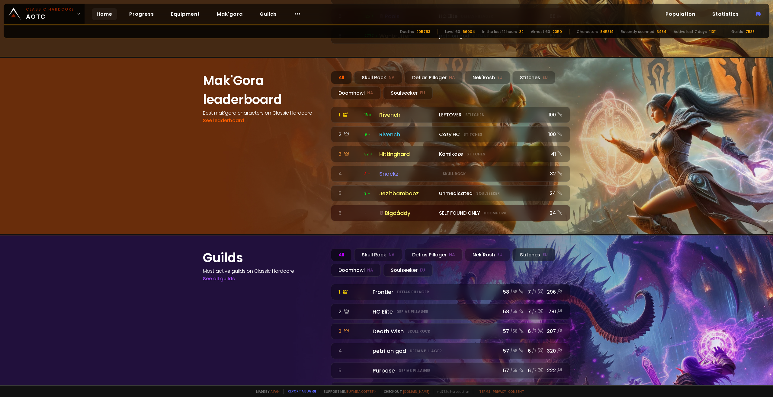 Image resolution: width=773 pixels, height=397 pixels. What do you see at coordinates (263, 257) in the screenshot?
I see `h1: Guilds` at bounding box center [263, 257].